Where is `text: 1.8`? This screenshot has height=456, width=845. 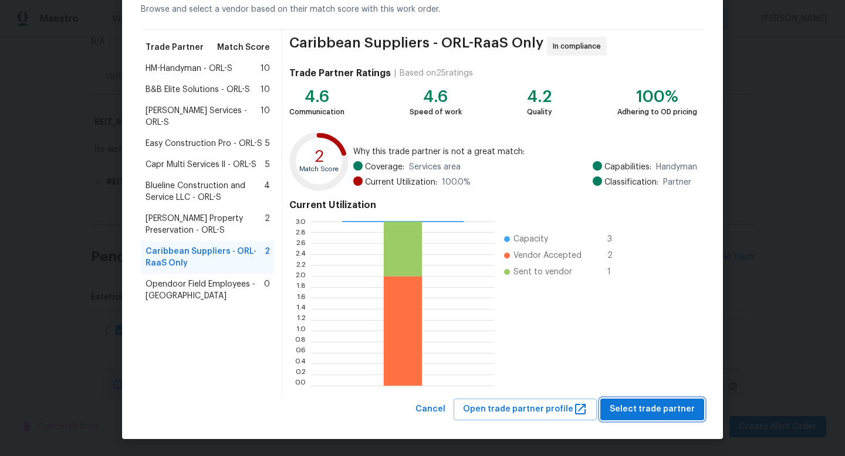 text: 1.8 is located at coordinates (301, 287).